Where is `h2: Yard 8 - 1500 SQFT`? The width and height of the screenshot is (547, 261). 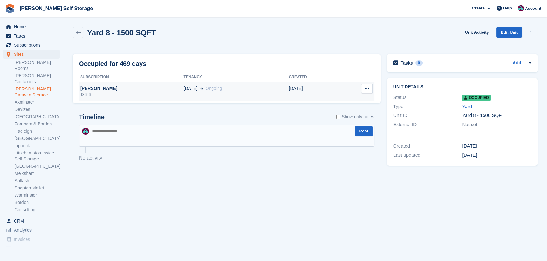
h2: Yard 8 - 1500 SQFT is located at coordinates (121, 33).